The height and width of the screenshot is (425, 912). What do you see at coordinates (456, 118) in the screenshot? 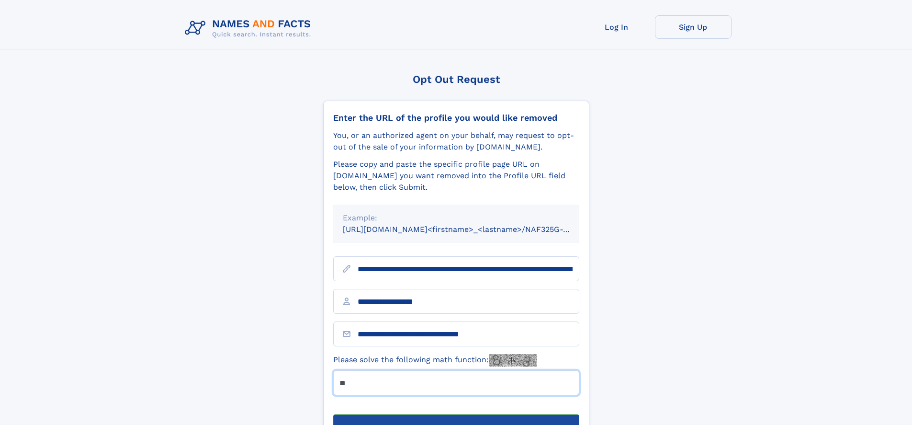
I see `div: Enter the URL of the profile you would like removed` at bounding box center [456, 118].